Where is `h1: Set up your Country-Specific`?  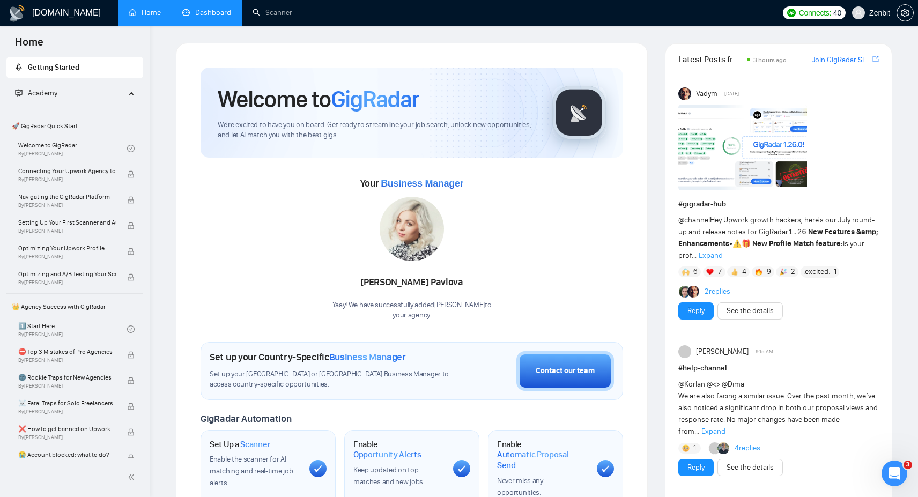
h1: Set up your Country-Specific is located at coordinates (308, 357).